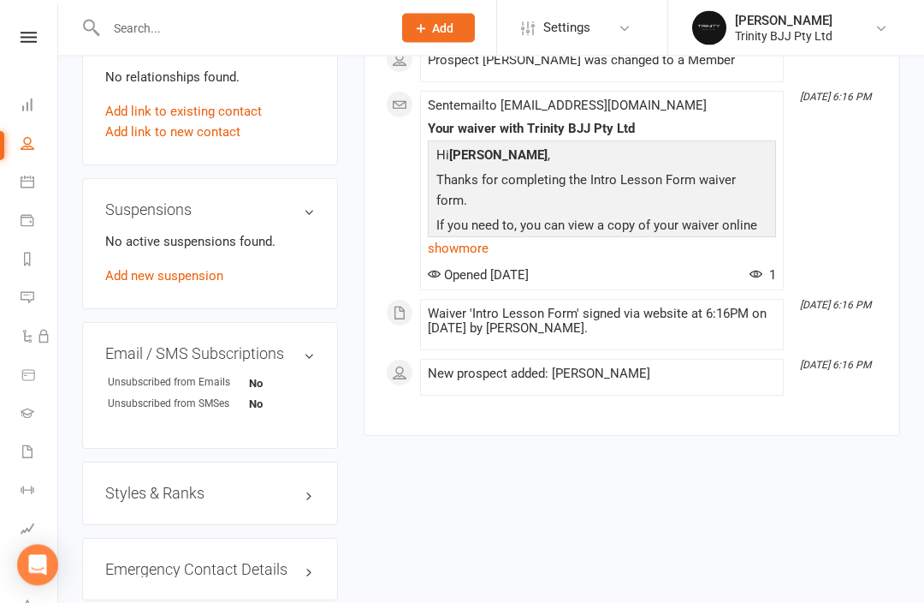 The height and width of the screenshot is (603, 924). Describe the element at coordinates (763, 276) in the screenshot. I see `span: 1` at that location.